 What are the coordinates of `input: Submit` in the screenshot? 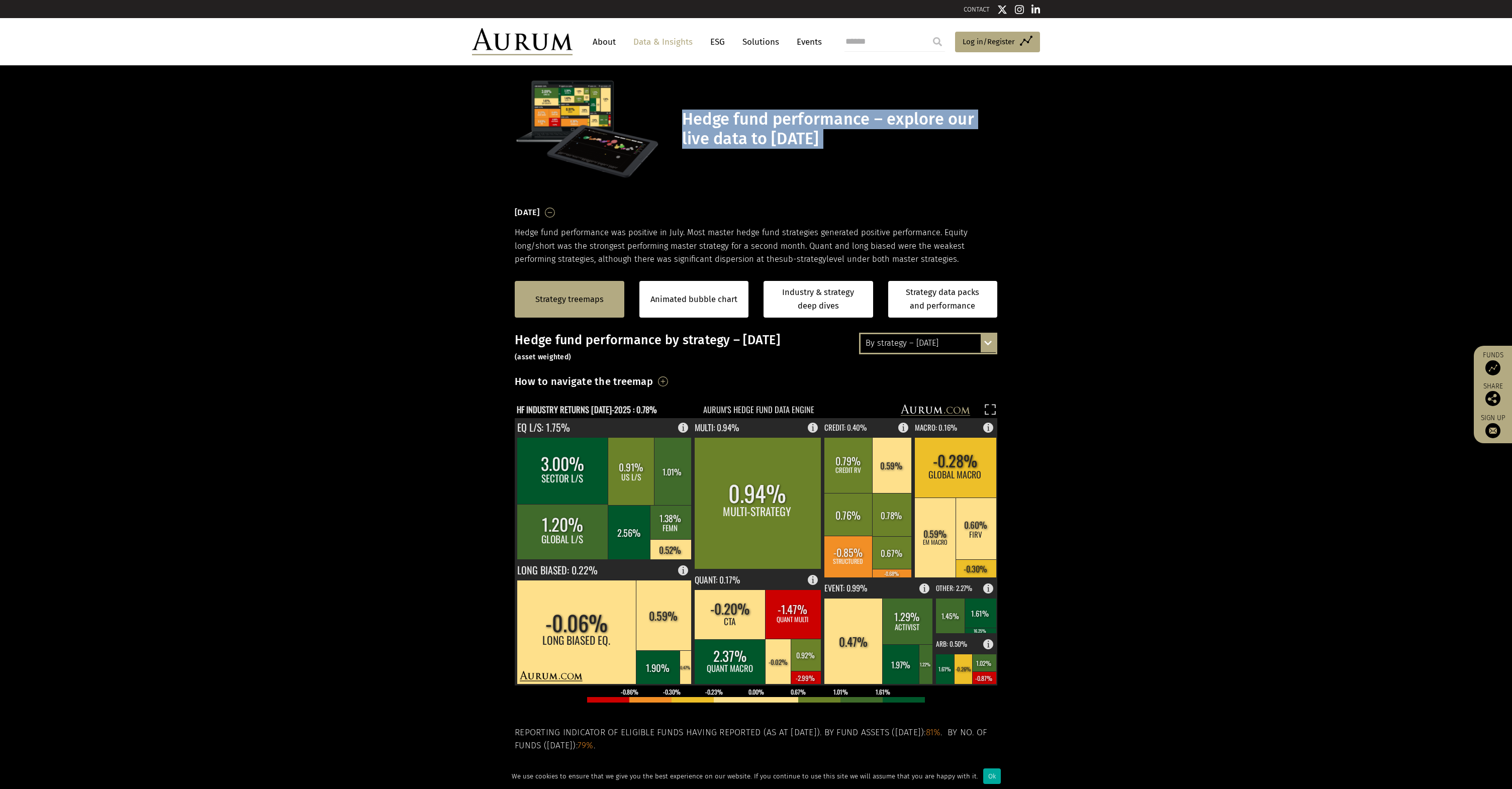 It's located at (937, 42).